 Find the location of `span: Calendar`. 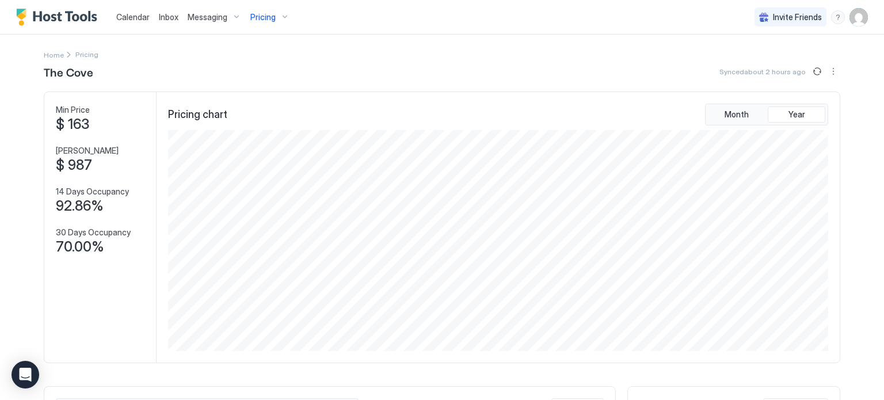

span: Calendar is located at coordinates (133, 17).